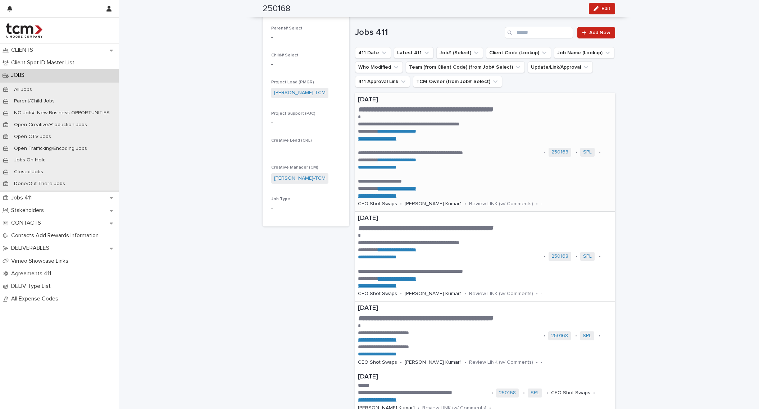  I want to click on span: Creative Manager (CM), so click(295, 168).